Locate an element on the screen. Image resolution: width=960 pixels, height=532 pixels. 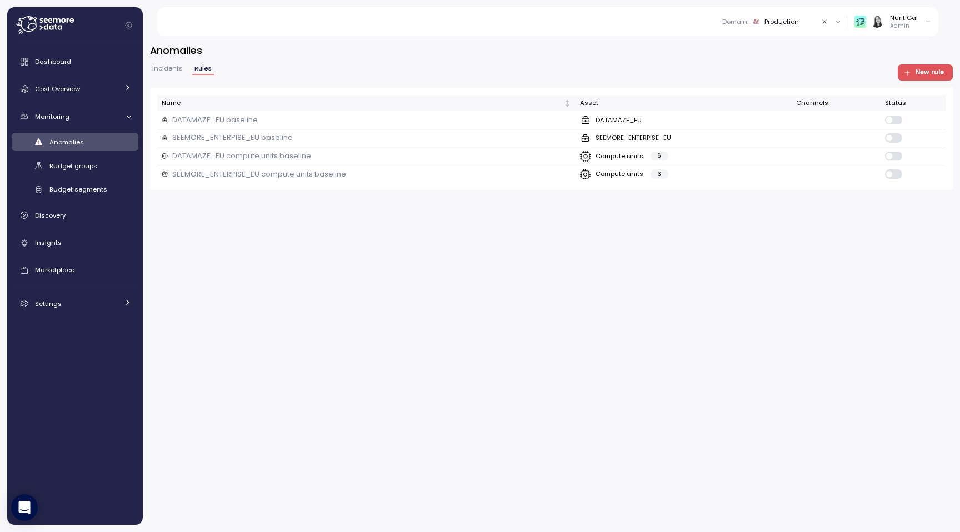
p: DATAMAZE_EU is located at coordinates (619, 120).